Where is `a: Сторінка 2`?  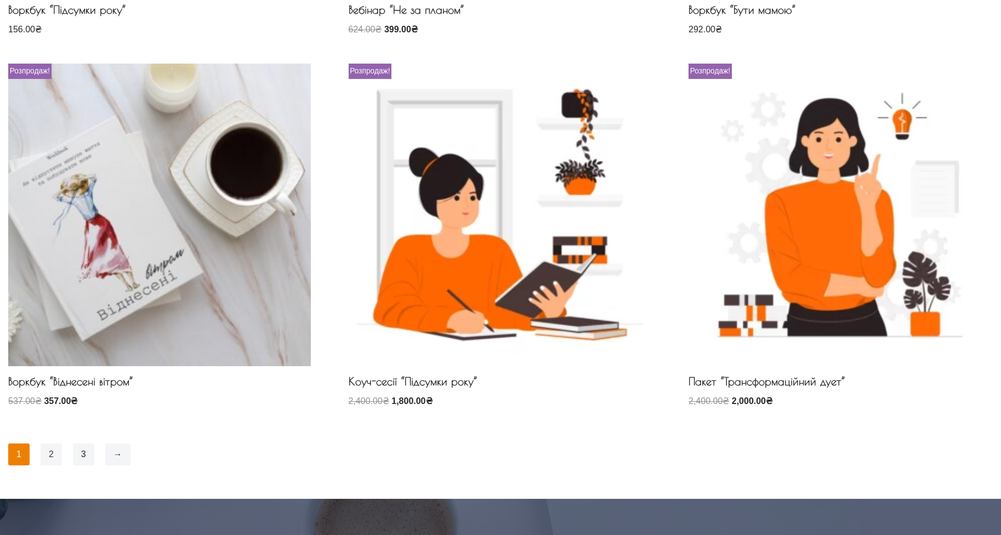 a: Сторінка 2 is located at coordinates (51, 455).